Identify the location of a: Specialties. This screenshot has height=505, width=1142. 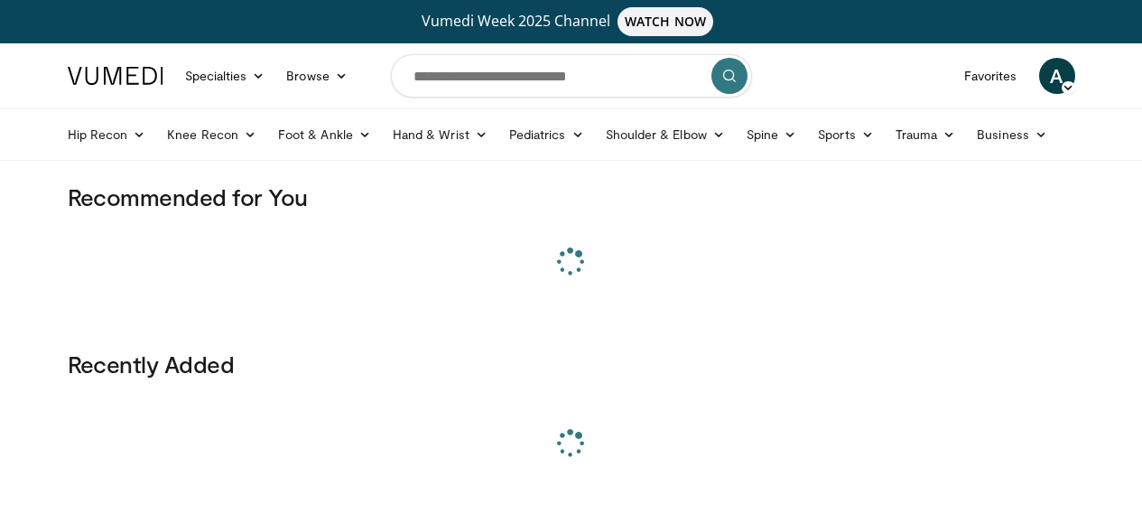
(225, 76).